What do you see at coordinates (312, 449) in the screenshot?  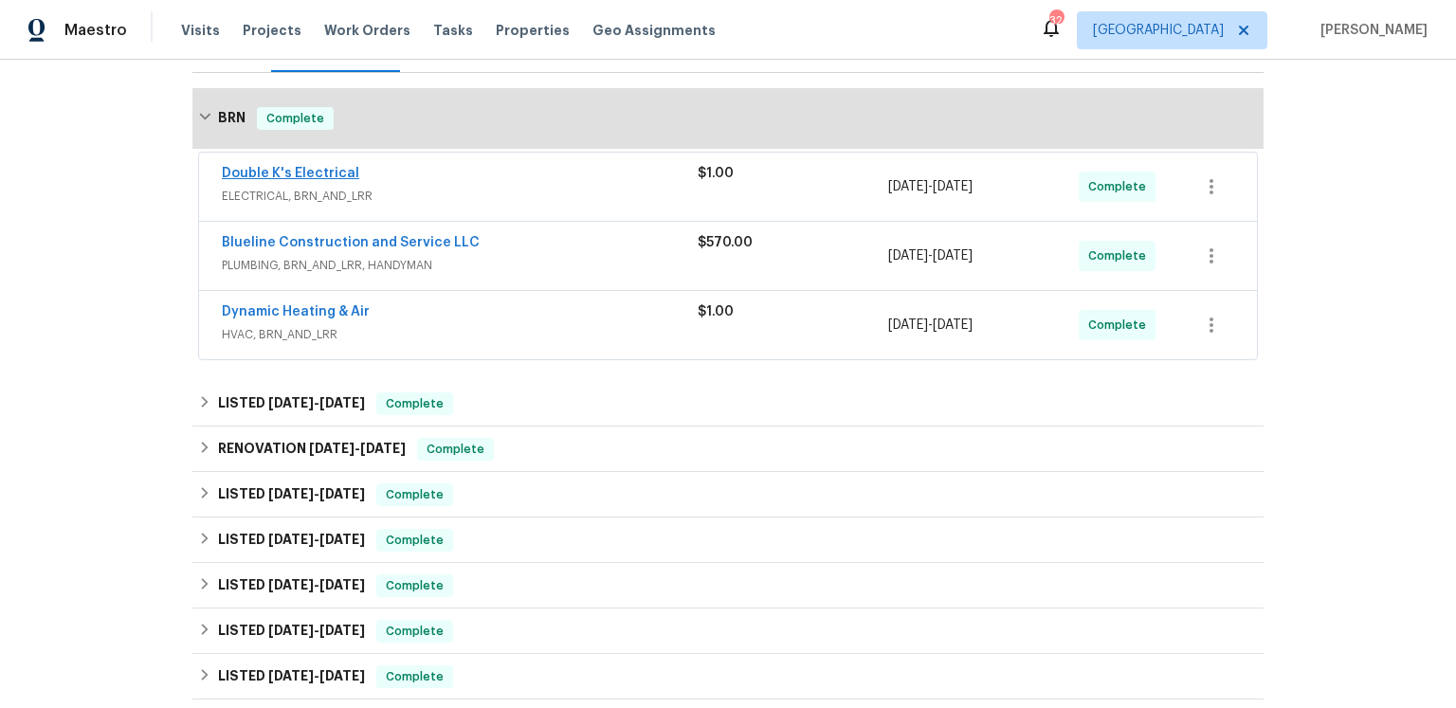 I see `h6: RENOVATION` at bounding box center [312, 449].